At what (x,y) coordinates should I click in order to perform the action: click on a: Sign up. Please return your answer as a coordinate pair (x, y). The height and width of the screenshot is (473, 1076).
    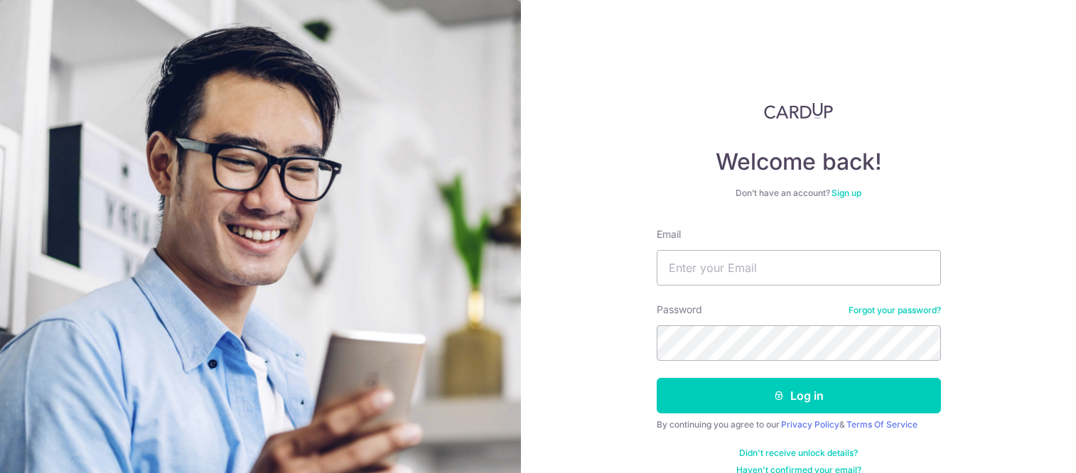
    Looking at the image, I should click on (846, 193).